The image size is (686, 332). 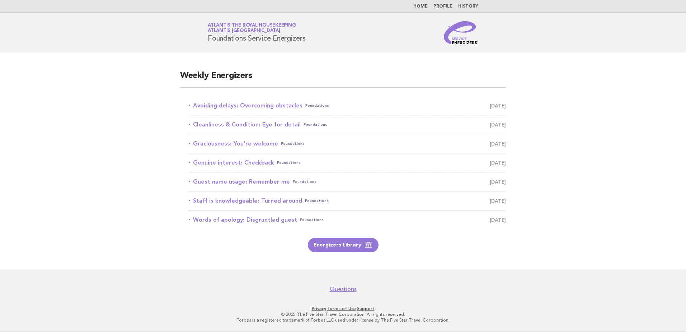 What do you see at coordinates (257, 33) in the screenshot?
I see `h1: Foundations Service Energizers` at bounding box center [257, 33].